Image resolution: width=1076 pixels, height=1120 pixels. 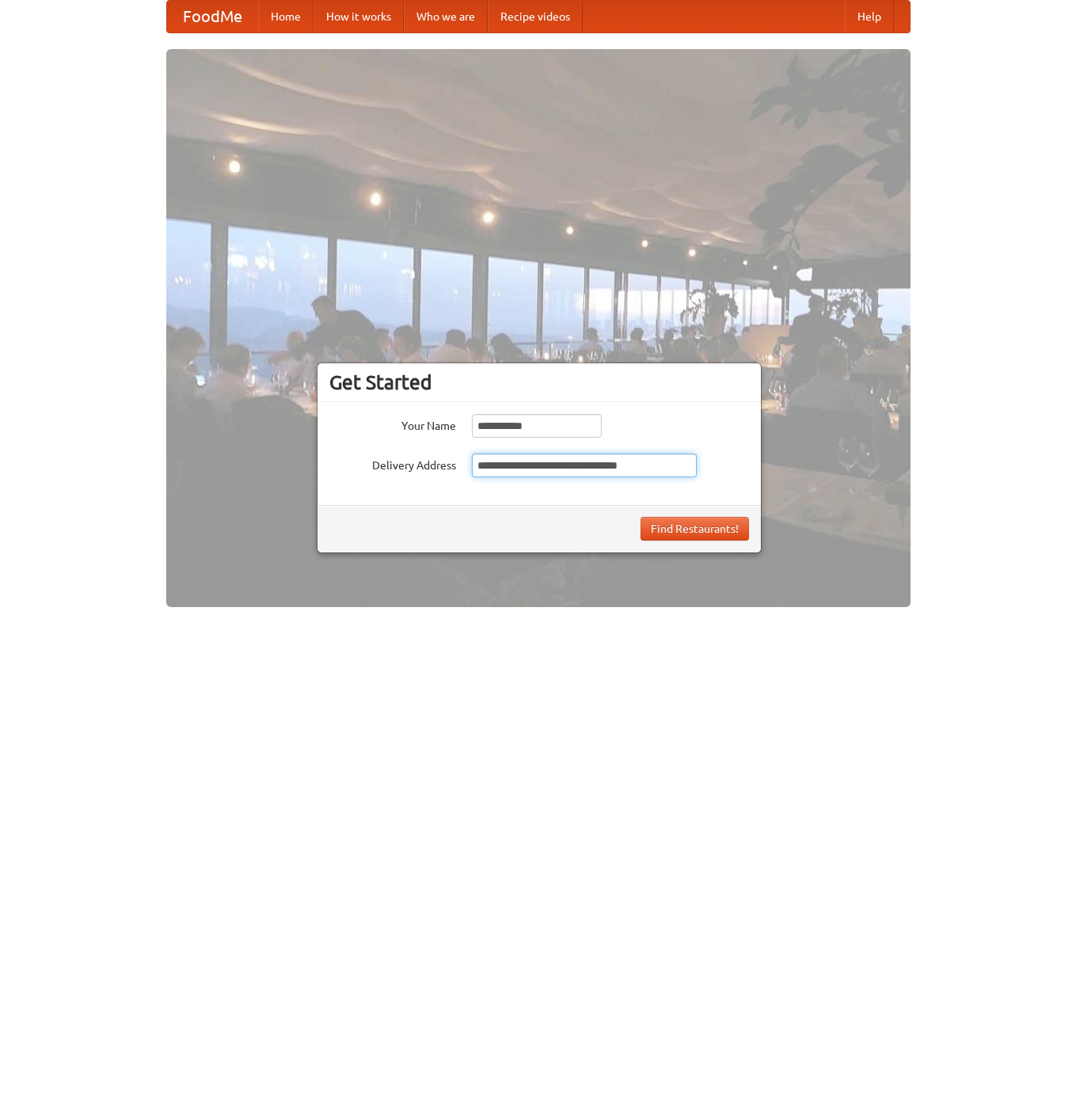 I want to click on button: Find Restaurants!, so click(x=694, y=529).